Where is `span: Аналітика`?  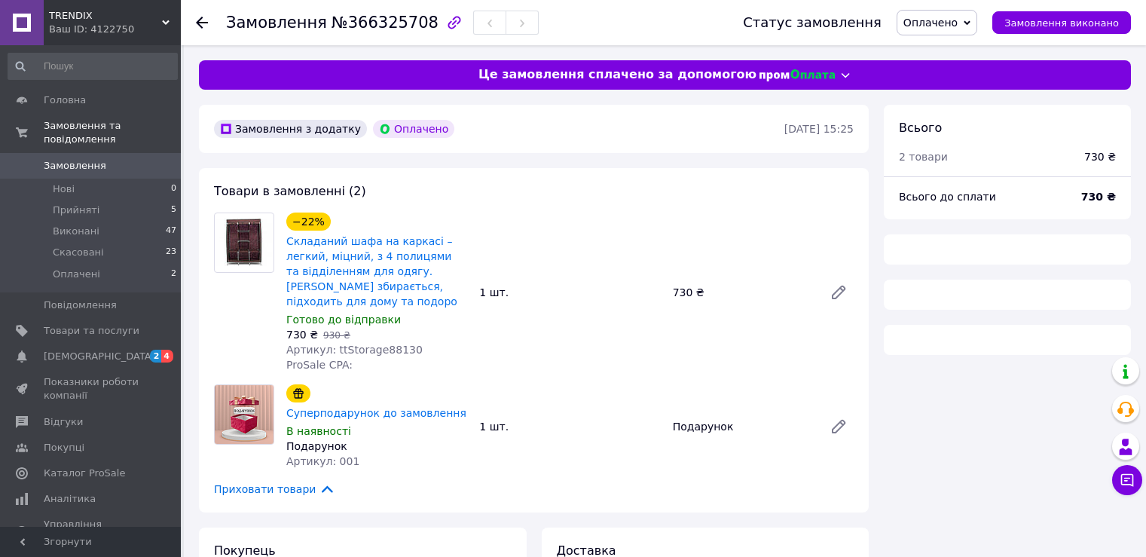
span: Аналітика is located at coordinates (69, 499).